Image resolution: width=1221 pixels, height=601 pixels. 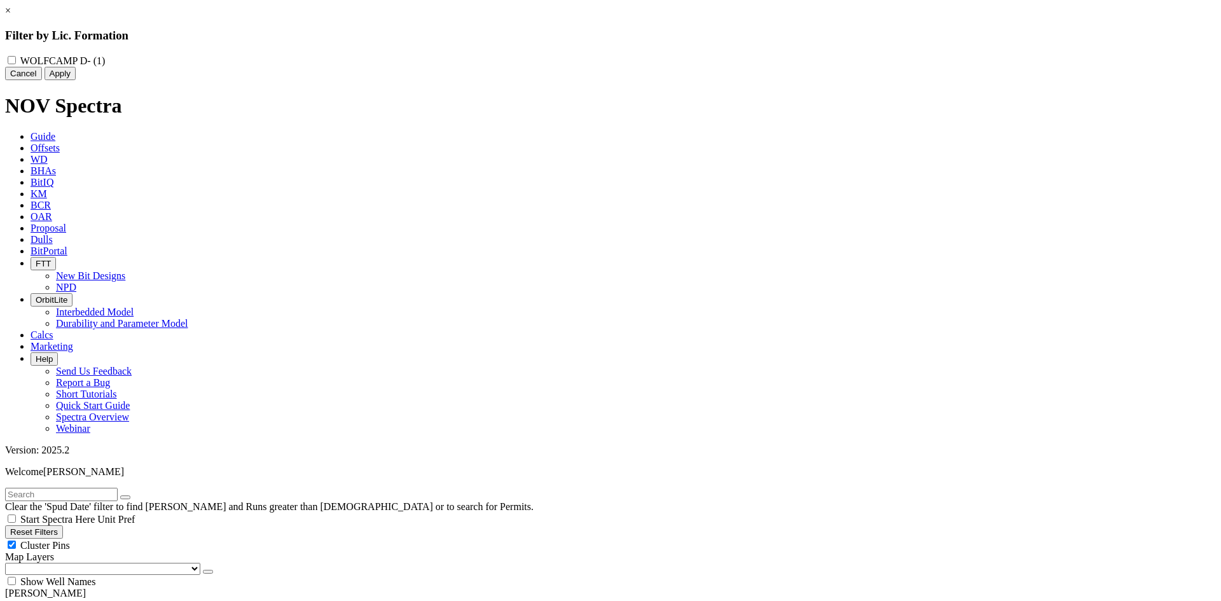 What do you see at coordinates (95, 312) in the screenshot?
I see `a: Interbedded Model` at bounding box center [95, 312].